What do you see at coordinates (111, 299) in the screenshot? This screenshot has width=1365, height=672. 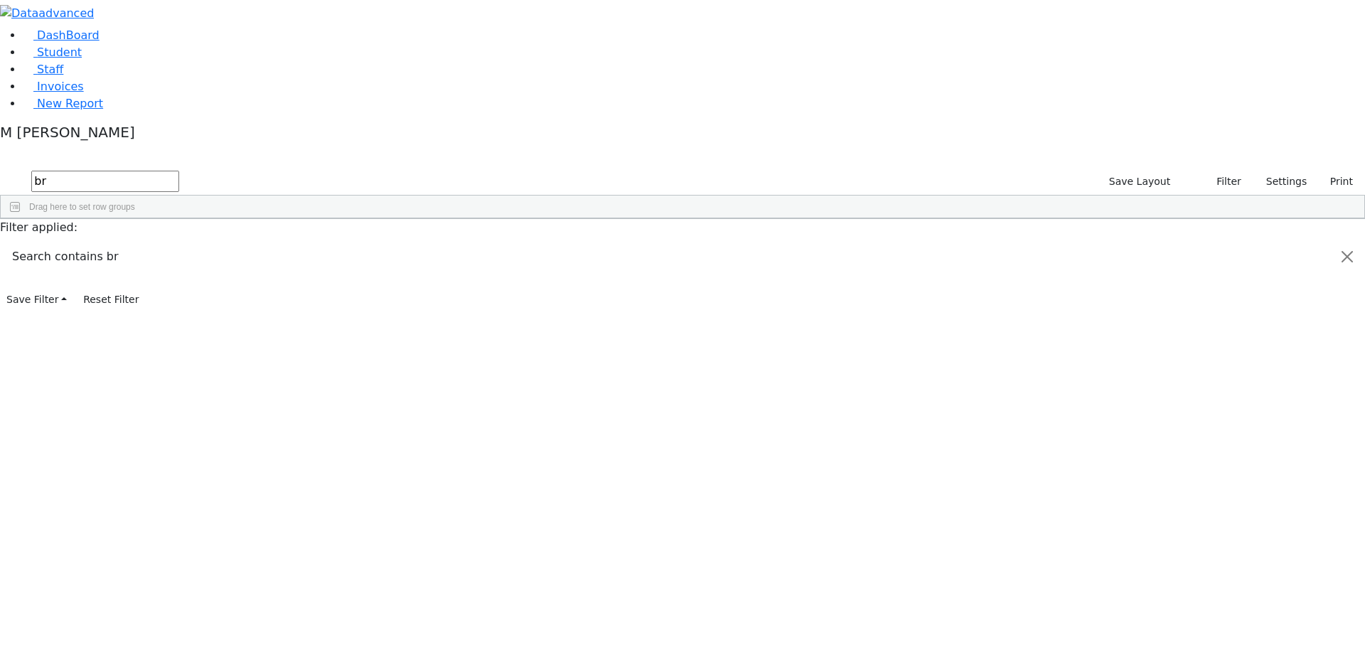 I see `button: Reset Filter` at bounding box center [111, 299].